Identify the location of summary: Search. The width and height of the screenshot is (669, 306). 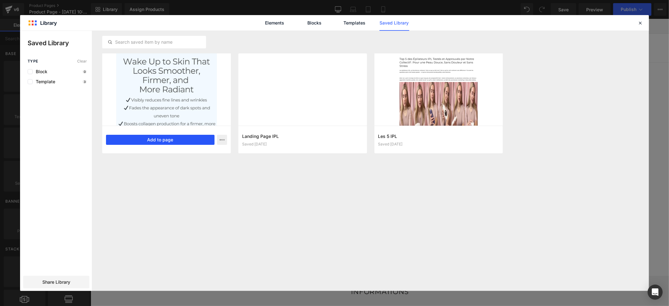
(473, 29).